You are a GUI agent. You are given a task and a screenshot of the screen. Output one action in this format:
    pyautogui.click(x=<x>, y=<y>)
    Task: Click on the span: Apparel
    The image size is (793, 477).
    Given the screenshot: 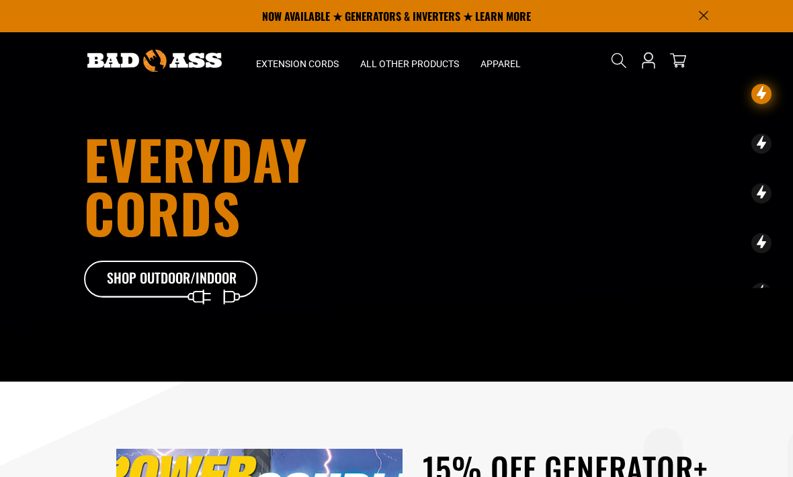 What is the action you would take?
    pyautogui.click(x=501, y=64)
    